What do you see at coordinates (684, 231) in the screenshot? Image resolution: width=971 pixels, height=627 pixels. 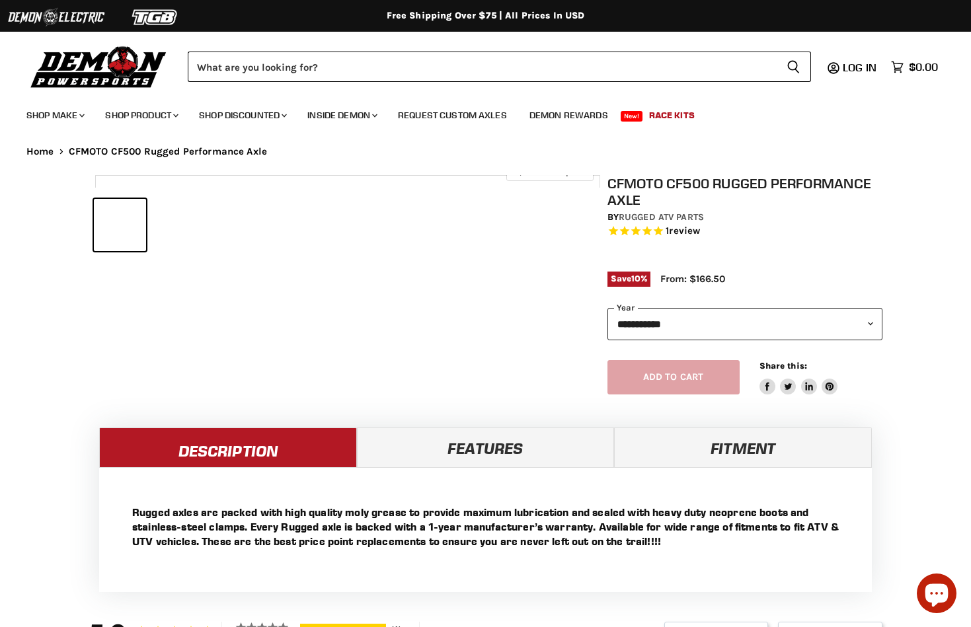 I see `span: review` at bounding box center [684, 231].